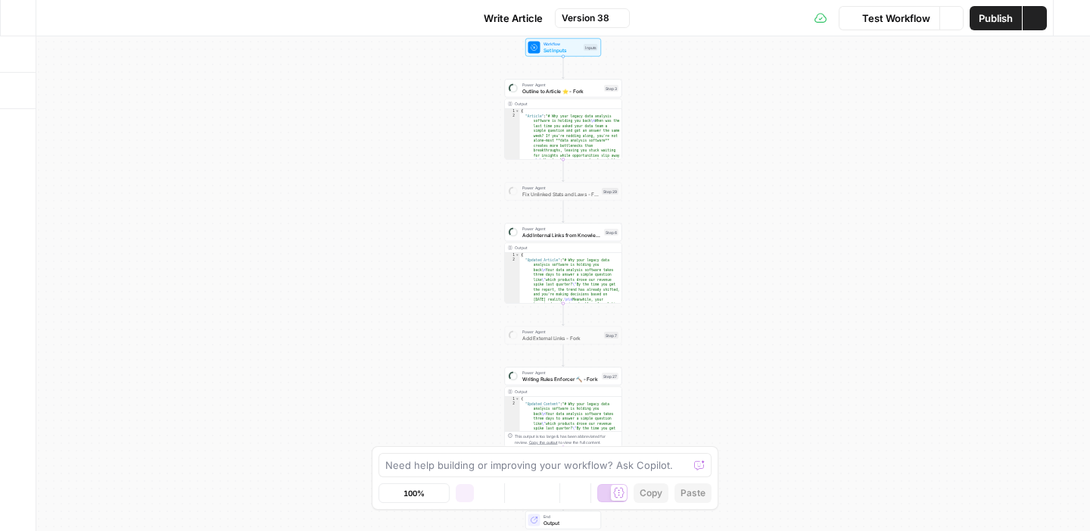 The width and height of the screenshot is (1090, 531). What do you see at coordinates (693, 493) in the screenshot?
I see `span: Paste` at bounding box center [693, 493].